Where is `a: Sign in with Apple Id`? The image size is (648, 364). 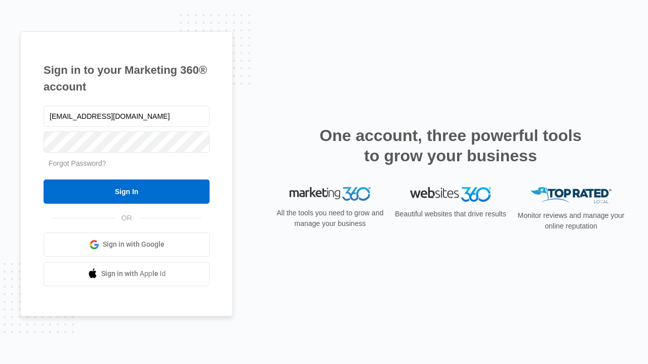
a: Sign in with Apple Id is located at coordinates (127, 274).